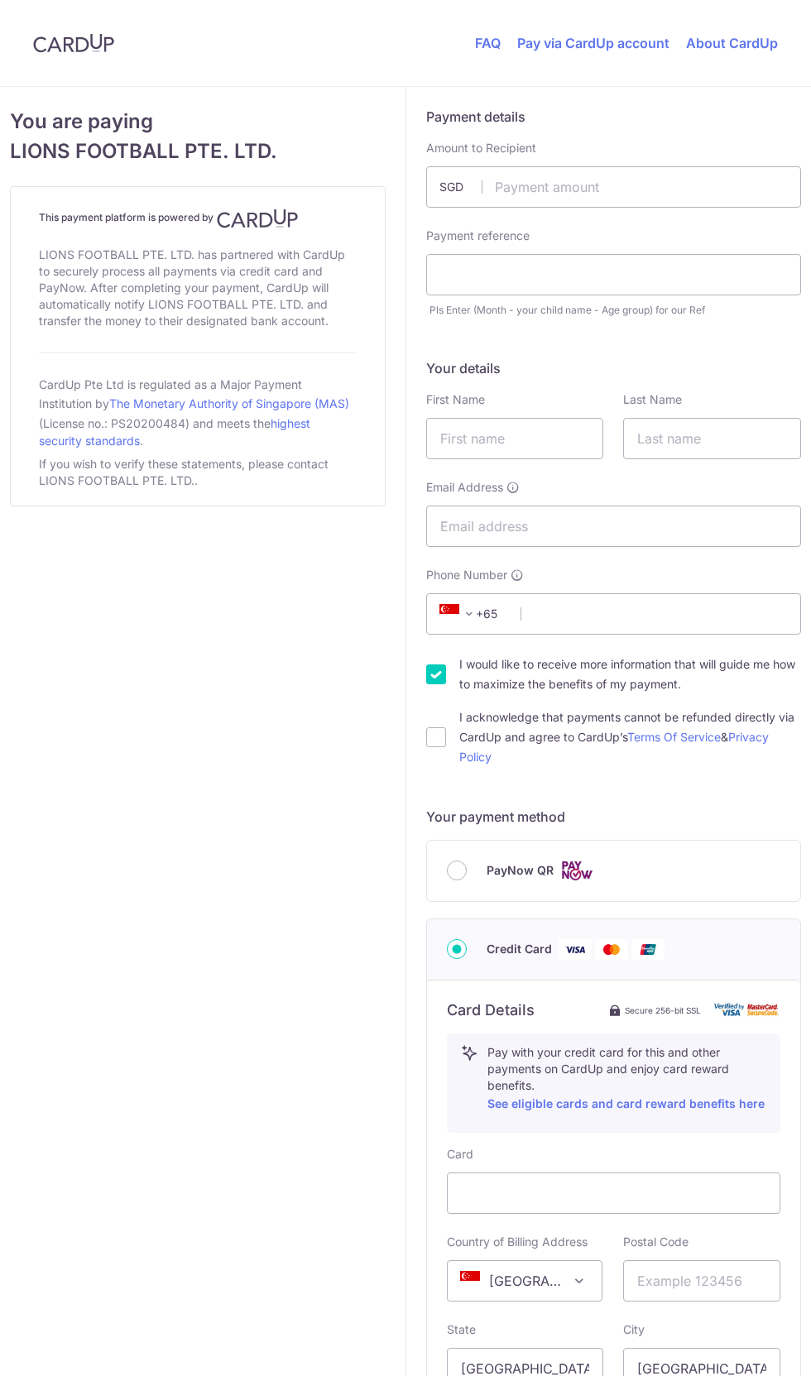  I want to click on a: Terms Of Service, so click(673, 736).